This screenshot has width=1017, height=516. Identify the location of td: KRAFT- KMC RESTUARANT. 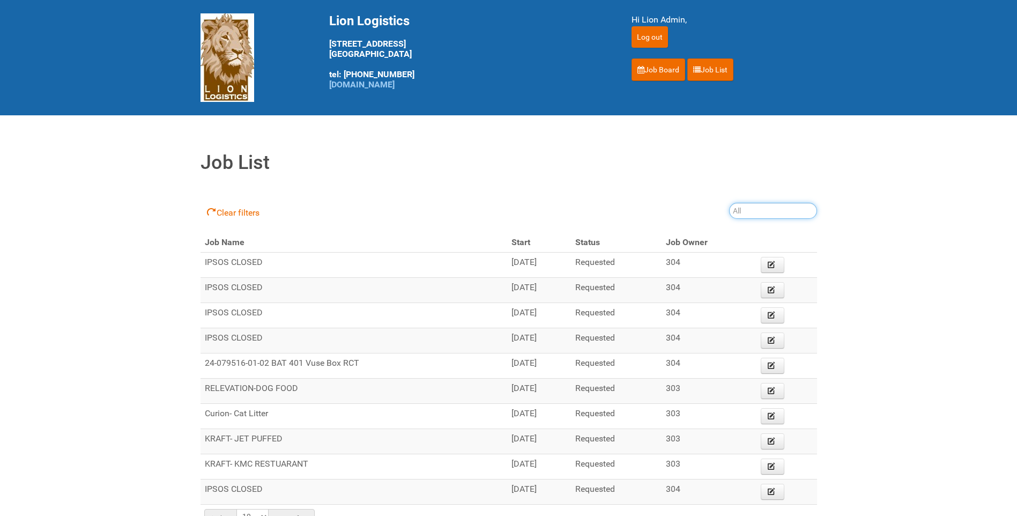
(354, 466).